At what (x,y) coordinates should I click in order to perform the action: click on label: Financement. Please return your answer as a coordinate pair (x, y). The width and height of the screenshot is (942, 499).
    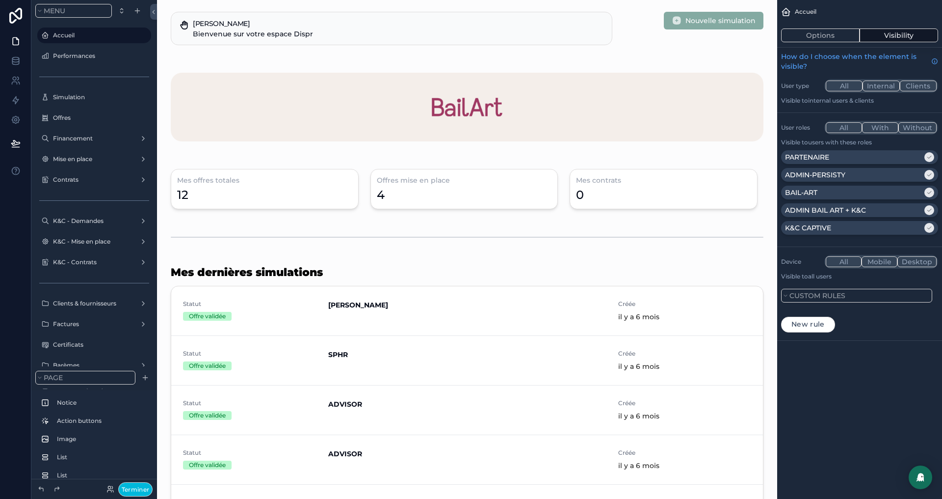
    Looking at the image, I should click on (92, 138).